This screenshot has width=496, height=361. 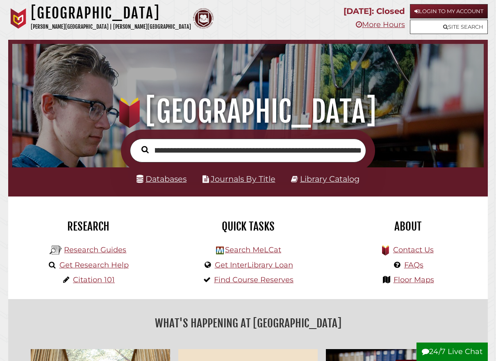 I want to click on a: Get Research Help, so click(x=94, y=265).